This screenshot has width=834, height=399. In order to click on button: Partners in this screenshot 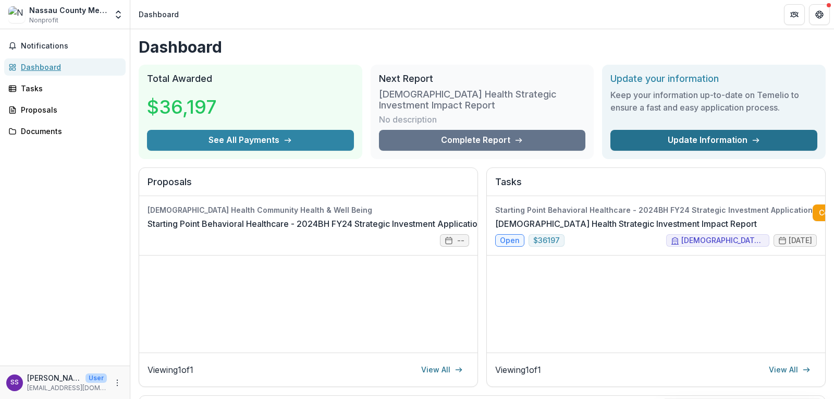, I will do `click(794, 15)`.